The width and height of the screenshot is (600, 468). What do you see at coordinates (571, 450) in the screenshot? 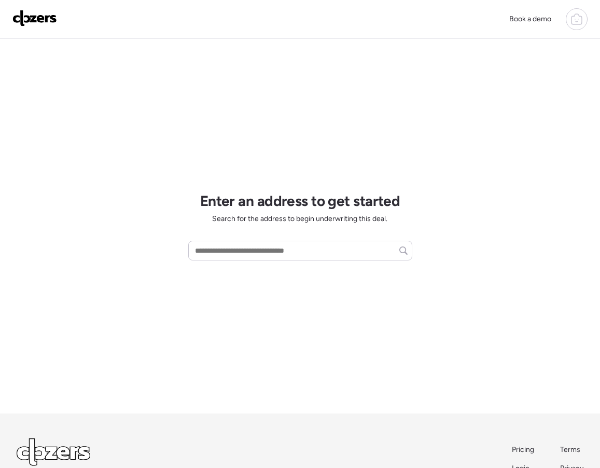
I see `a: Terms` at bounding box center [571, 450].